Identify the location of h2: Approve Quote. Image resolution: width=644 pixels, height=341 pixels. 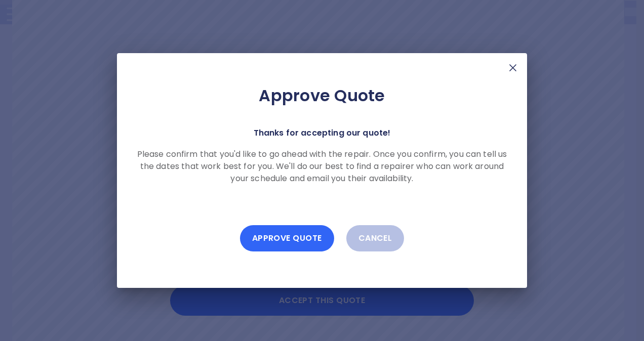
(322, 96).